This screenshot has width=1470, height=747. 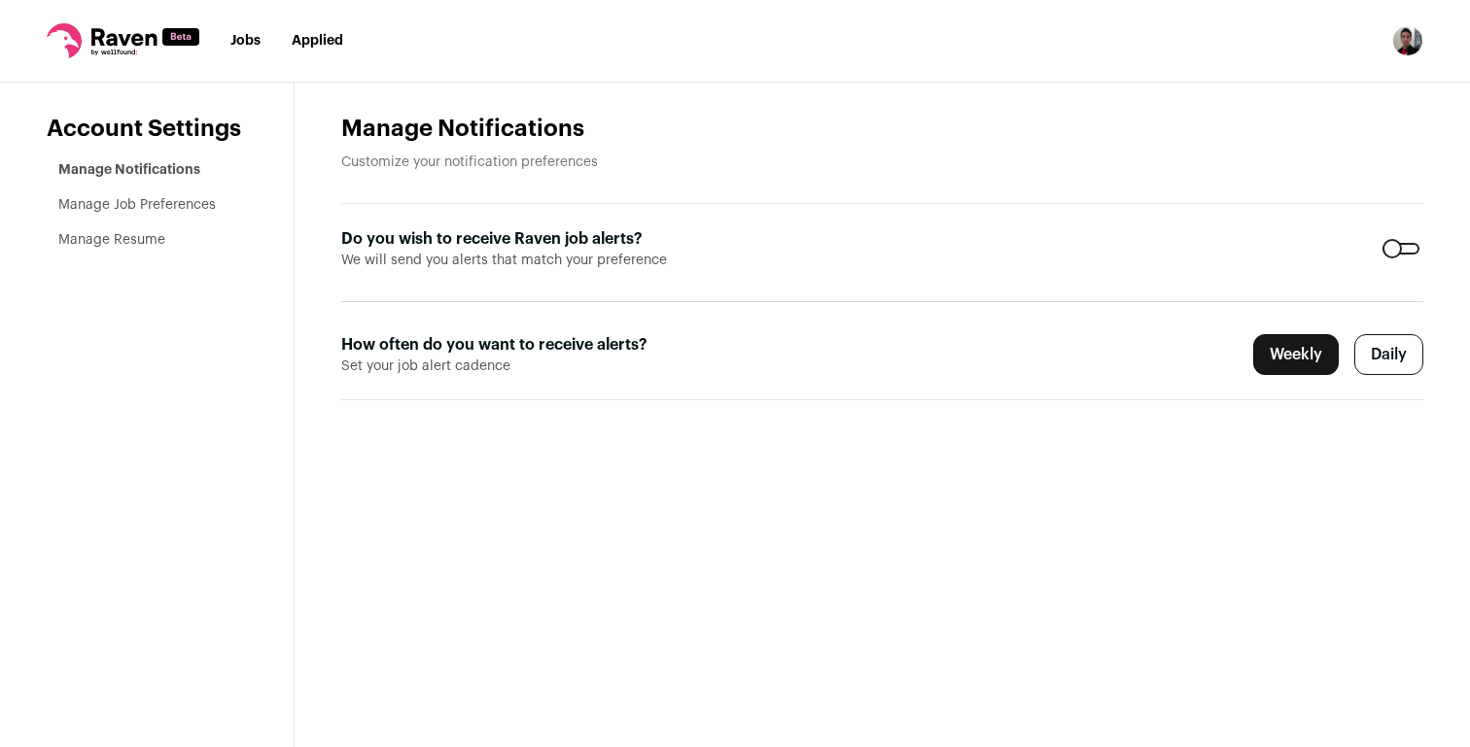 I want to click on span: We will send you alerts that match your preference, so click(x=515, y=260).